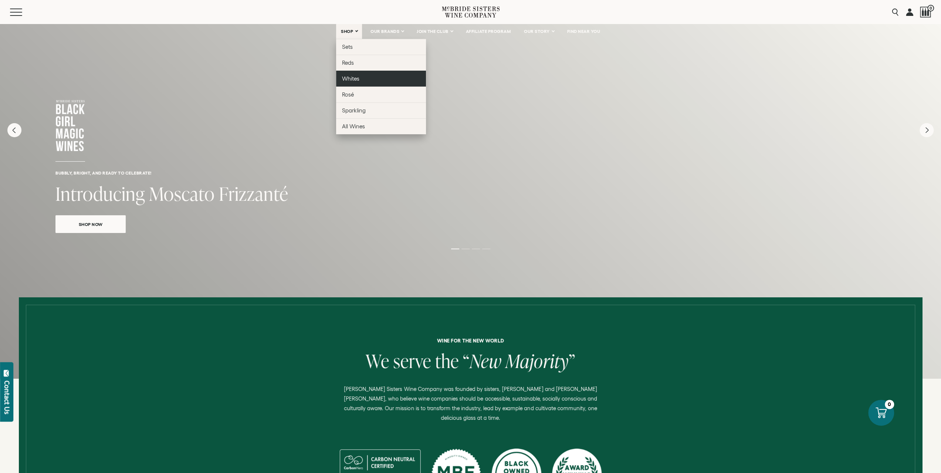 The height and width of the screenshot is (473, 941). I want to click on li: Page dot 3, so click(476, 249).